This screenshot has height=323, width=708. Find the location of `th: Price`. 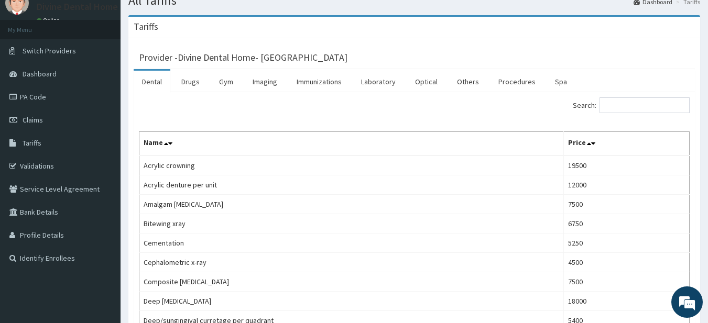

th: Price is located at coordinates (626, 144).